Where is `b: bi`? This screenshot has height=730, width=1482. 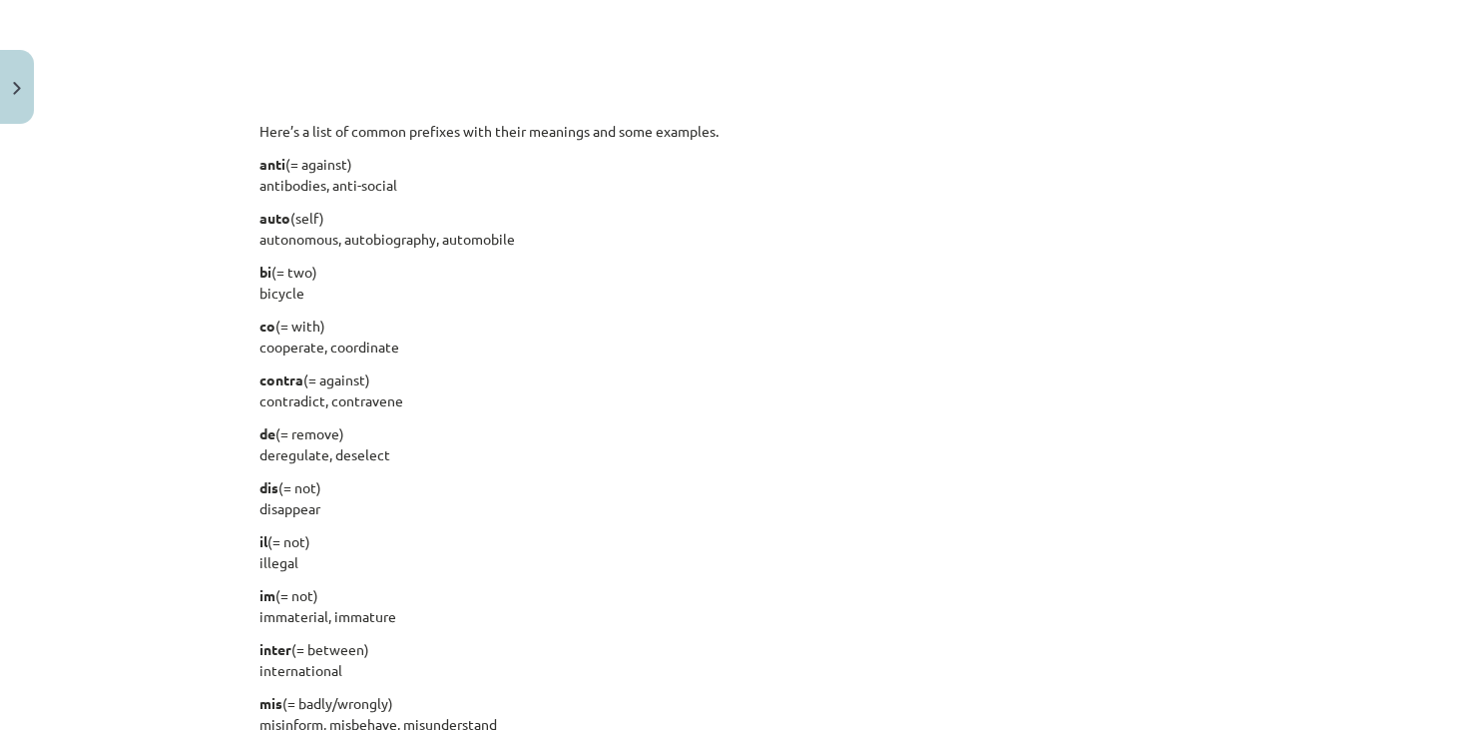 b: bi is located at coordinates (266, 272).